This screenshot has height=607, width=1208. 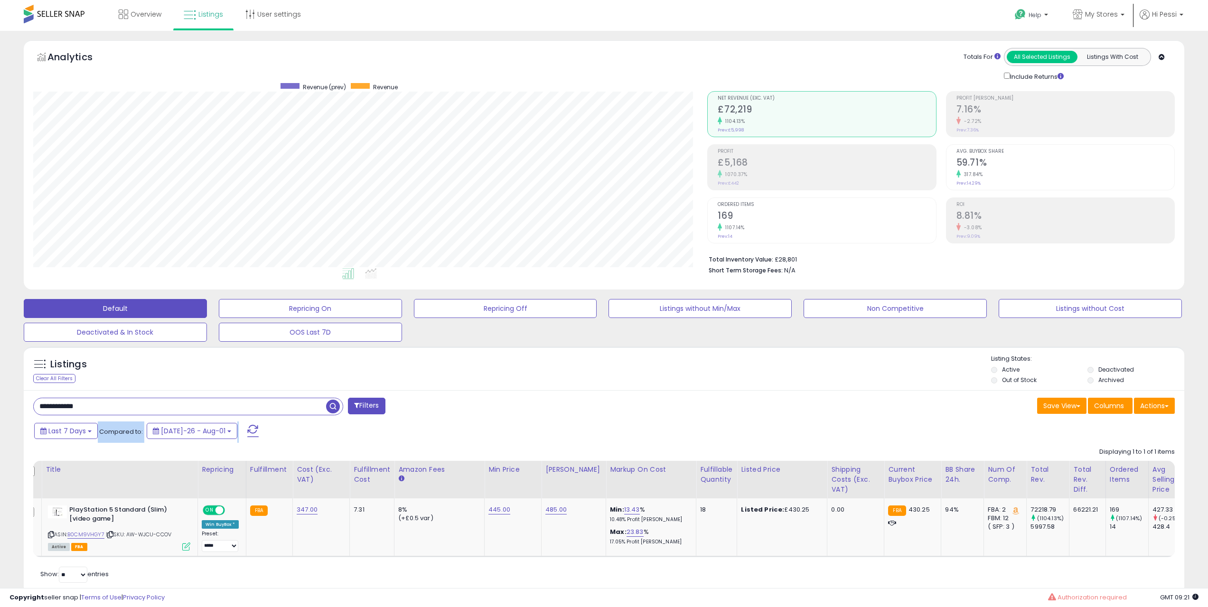 What do you see at coordinates (108, 149) in the screenshot?
I see `div: SKU: 5F-7K82-56OI You are right now it does show 57 pcs in stock but before it was not in stock, ...` at bounding box center [108, 149].